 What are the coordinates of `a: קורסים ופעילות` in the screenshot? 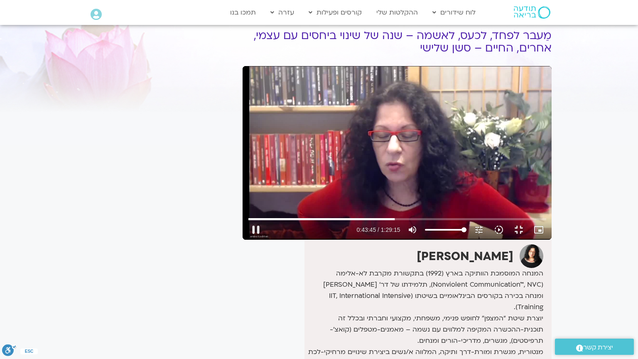 It's located at (335, 12).